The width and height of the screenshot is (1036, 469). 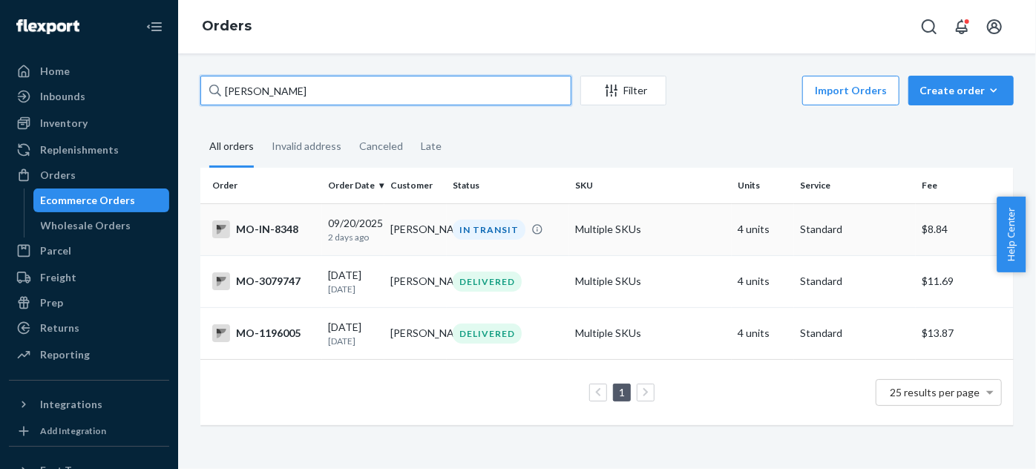 I want to click on div: Orders, so click(x=58, y=175).